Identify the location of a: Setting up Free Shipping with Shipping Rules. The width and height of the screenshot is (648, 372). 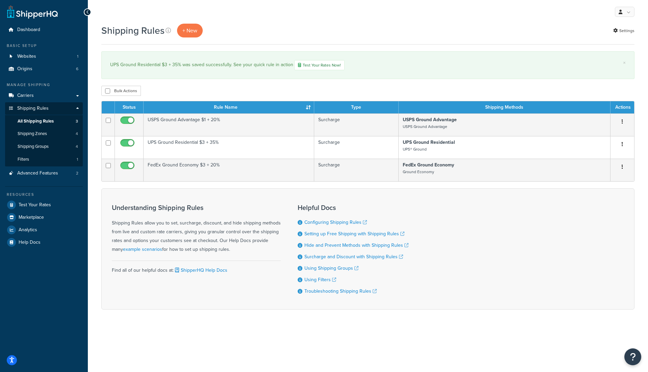
(354, 234).